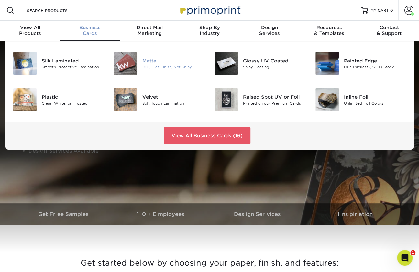  I want to click on div: Clear, White, or Frosted, so click(73, 103).